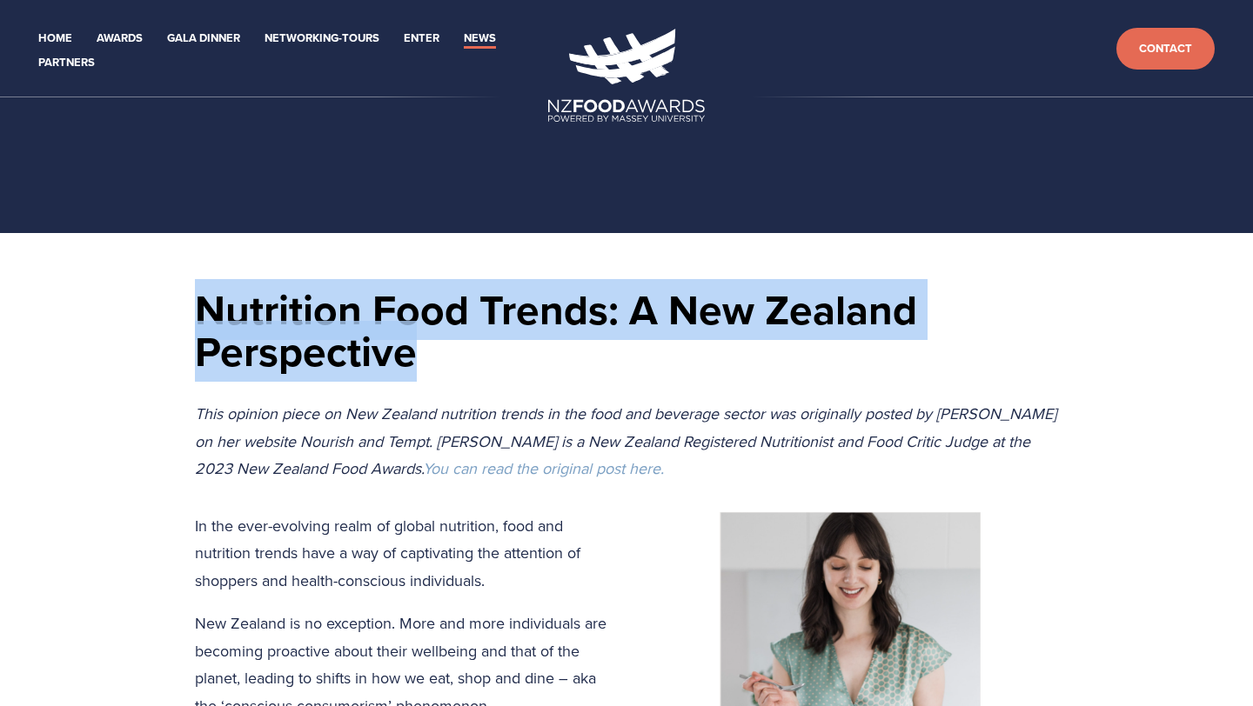 The height and width of the screenshot is (706, 1253). I want to click on a: Home, so click(55, 38).